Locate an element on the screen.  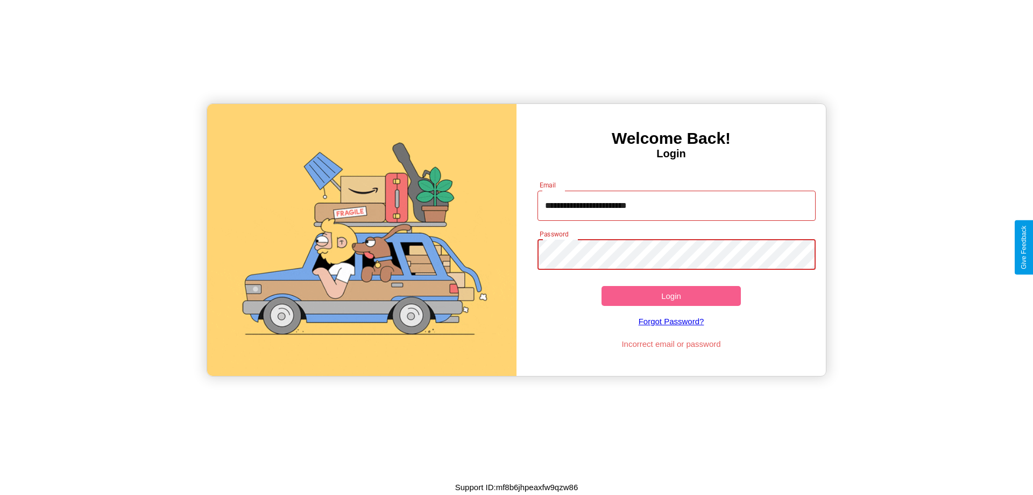
label: Password is located at coordinates (554, 234).